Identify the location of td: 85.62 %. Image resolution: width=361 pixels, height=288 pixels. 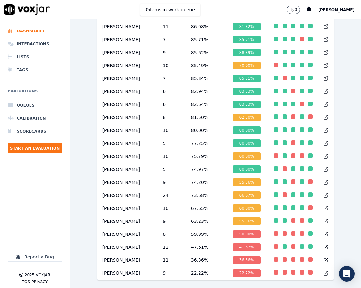
(206, 53).